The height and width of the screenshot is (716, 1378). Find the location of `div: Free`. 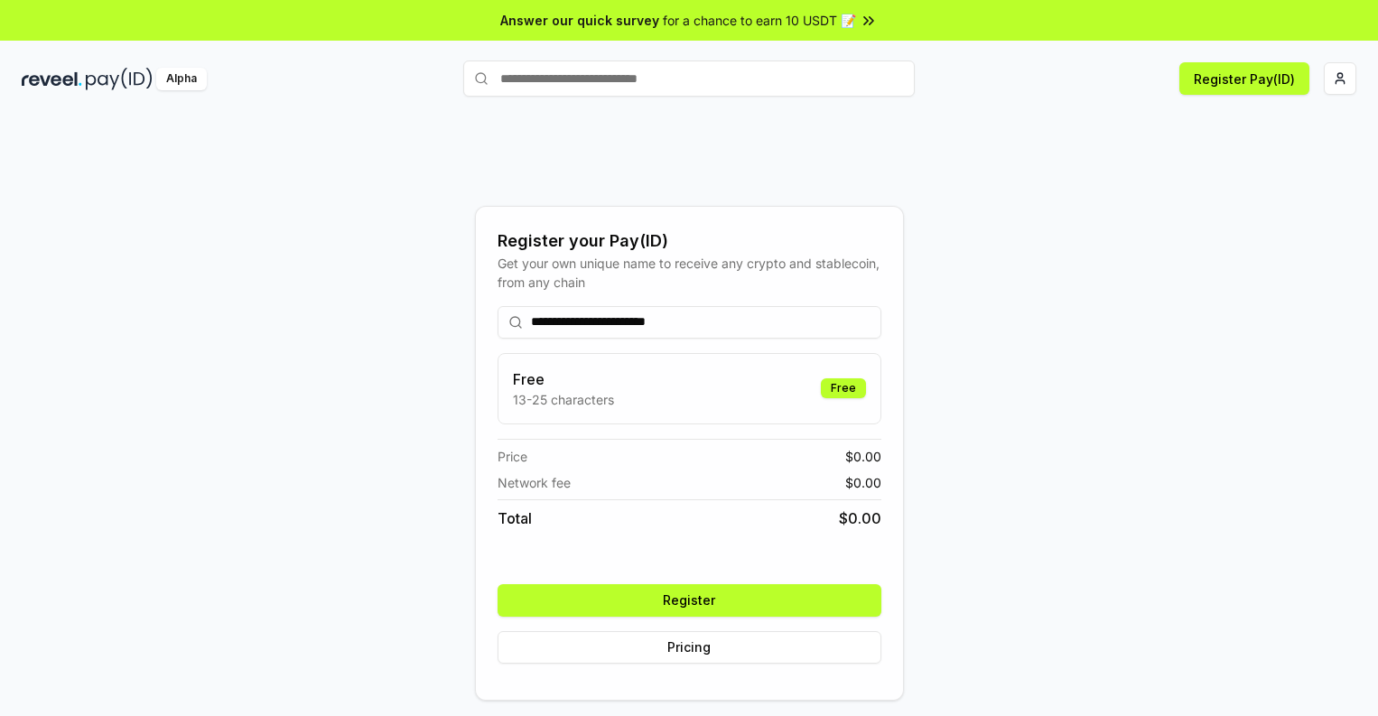

div: Free is located at coordinates (844, 388).